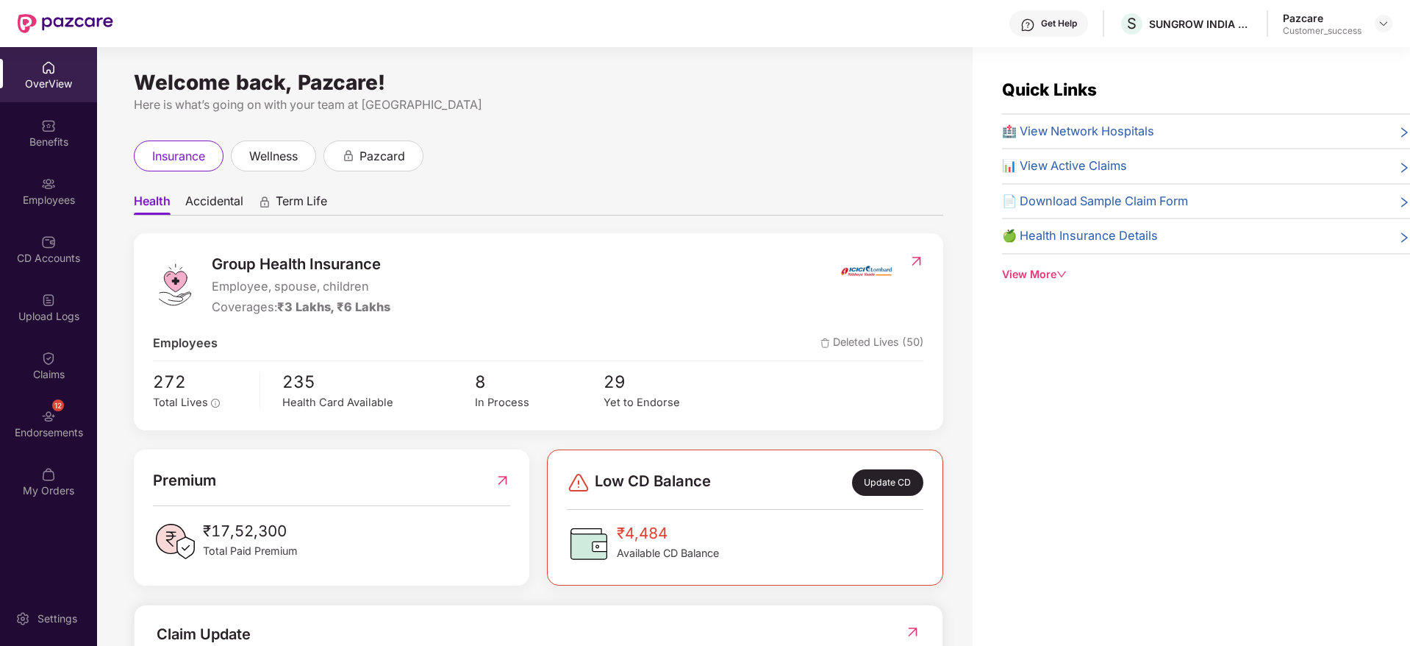 The height and width of the screenshot is (646, 1410). What do you see at coordinates (301, 204) in the screenshot?
I see `span: Term Life` at bounding box center [301, 204].